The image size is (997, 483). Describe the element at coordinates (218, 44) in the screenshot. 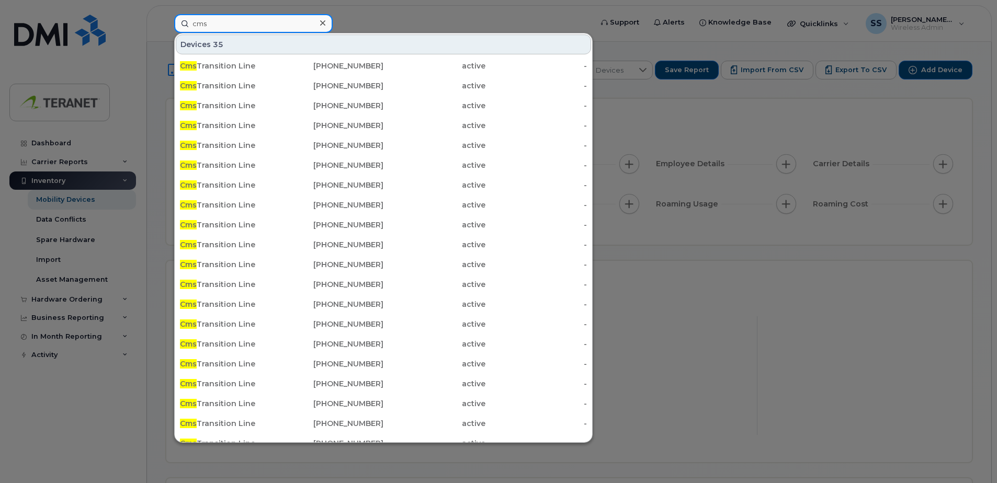

I see `span: 35` at that location.